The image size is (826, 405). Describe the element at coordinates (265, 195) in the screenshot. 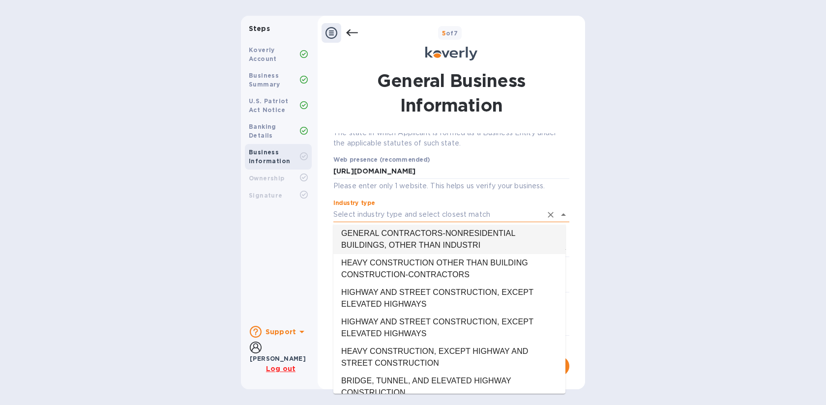

I see `b: Signature` at that location.